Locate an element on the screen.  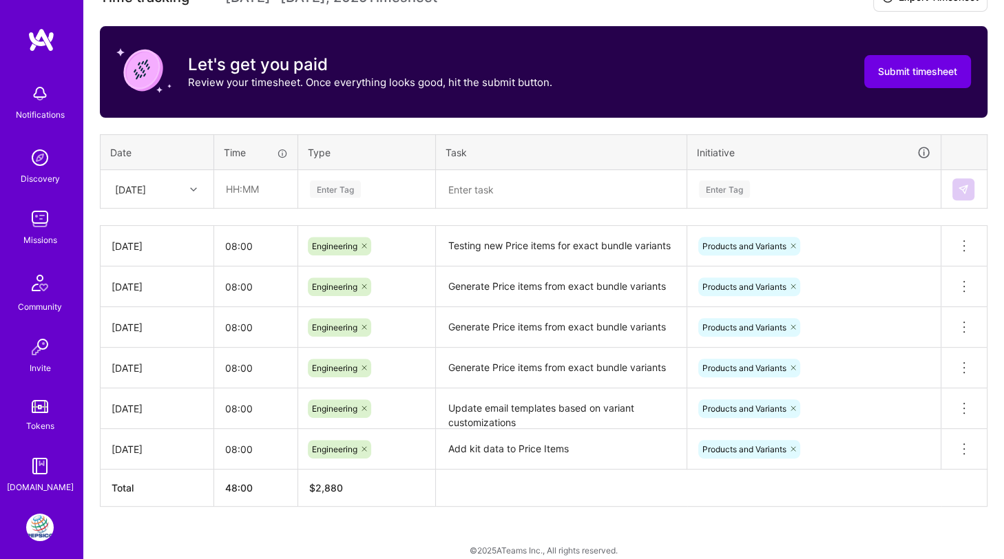
div: Community is located at coordinates (40, 306).